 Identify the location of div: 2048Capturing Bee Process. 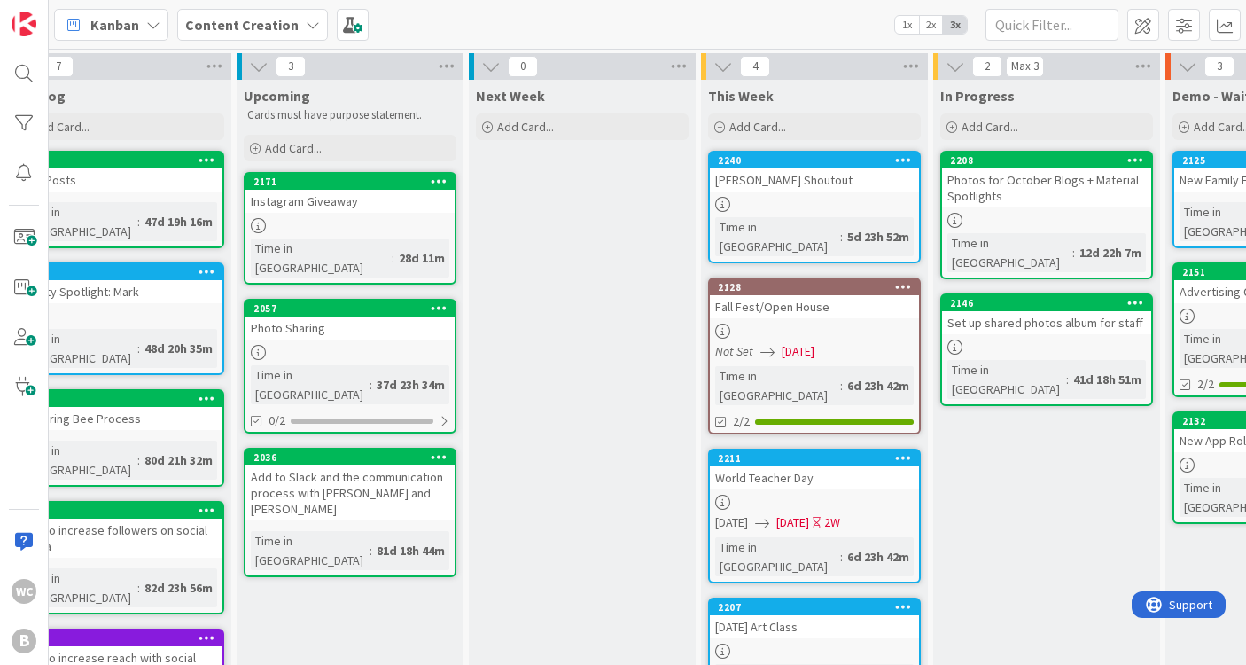
(118, 410).